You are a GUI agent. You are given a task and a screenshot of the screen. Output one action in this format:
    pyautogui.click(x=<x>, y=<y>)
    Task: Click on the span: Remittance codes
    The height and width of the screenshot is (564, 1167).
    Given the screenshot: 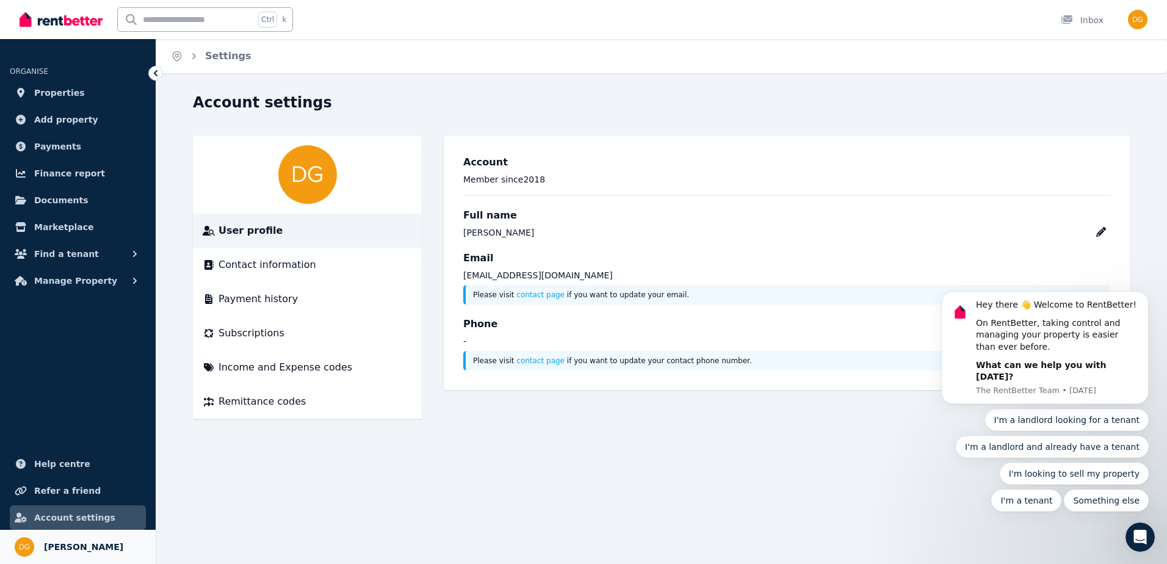 What is the action you would take?
    pyautogui.click(x=262, y=402)
    